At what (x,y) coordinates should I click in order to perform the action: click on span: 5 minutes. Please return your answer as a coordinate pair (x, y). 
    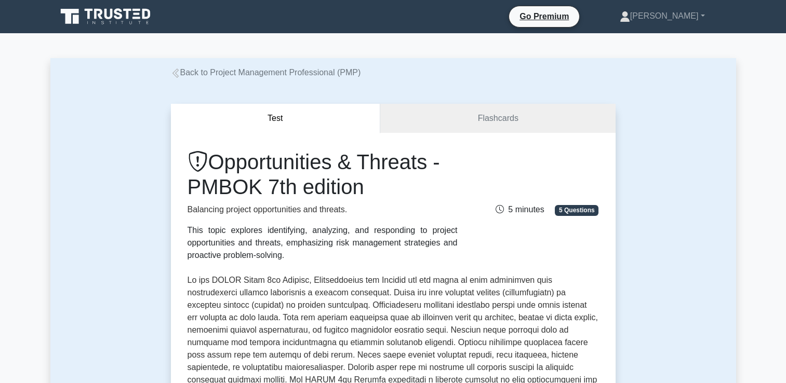
    Looking at the image, I should click on (519, 209).